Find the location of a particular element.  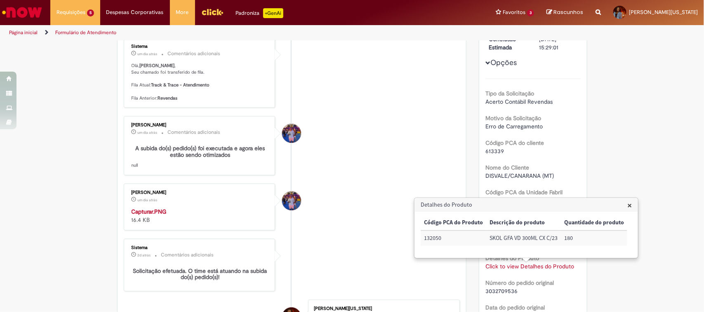

time: 30/09/2025 08:31:47 is located at coordinates (148, 133).